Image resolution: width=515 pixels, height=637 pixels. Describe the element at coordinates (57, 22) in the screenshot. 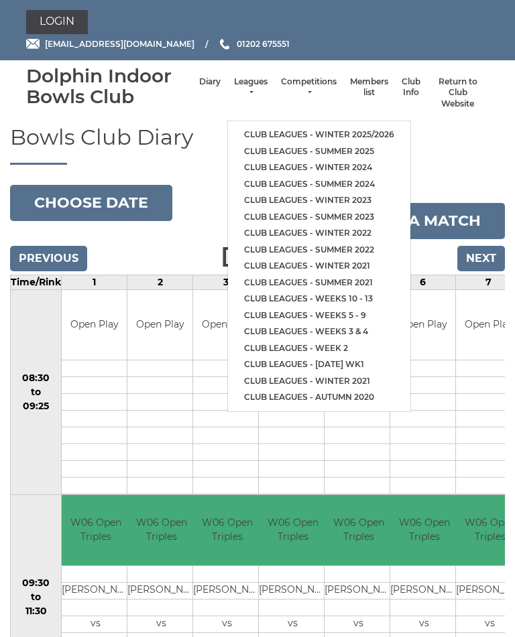

I see `a: Login` at that location.